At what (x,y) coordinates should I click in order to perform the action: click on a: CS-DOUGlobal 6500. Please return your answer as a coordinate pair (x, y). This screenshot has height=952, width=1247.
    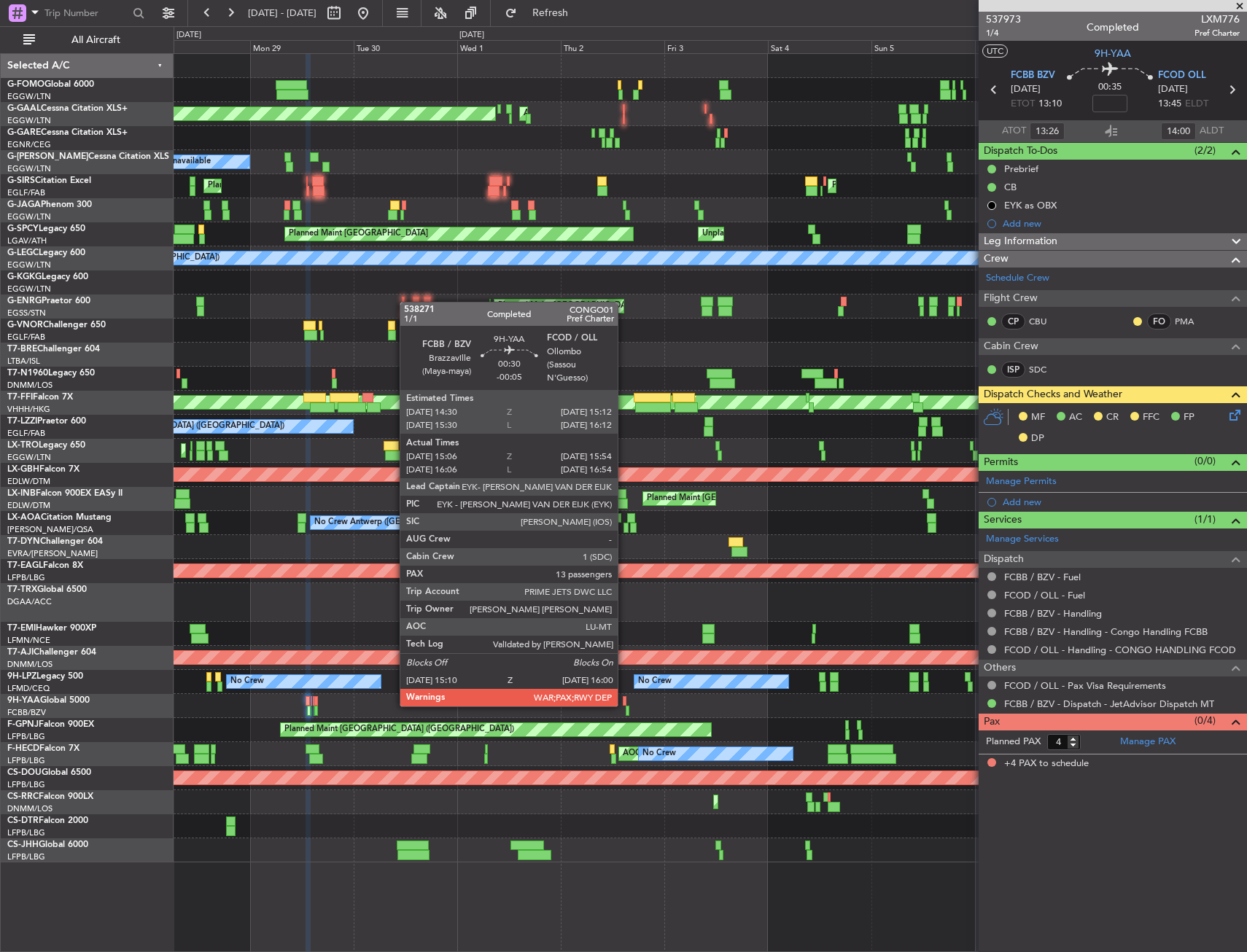
    Looking at the image, I should click on (49, 773).